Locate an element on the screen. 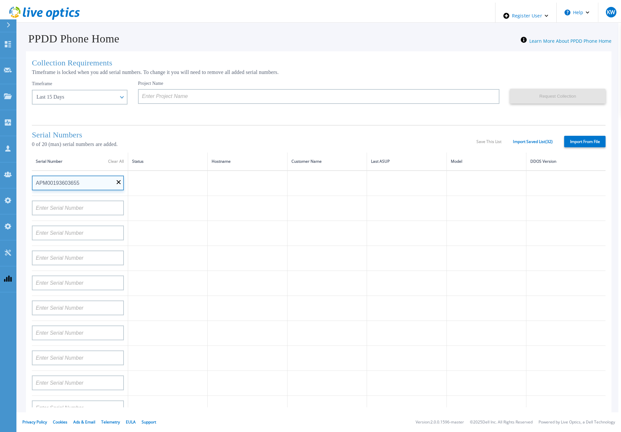 The height and width of the screenshot is (432, 621). h1: Serial Numbers is located at coordinates (254, 135).